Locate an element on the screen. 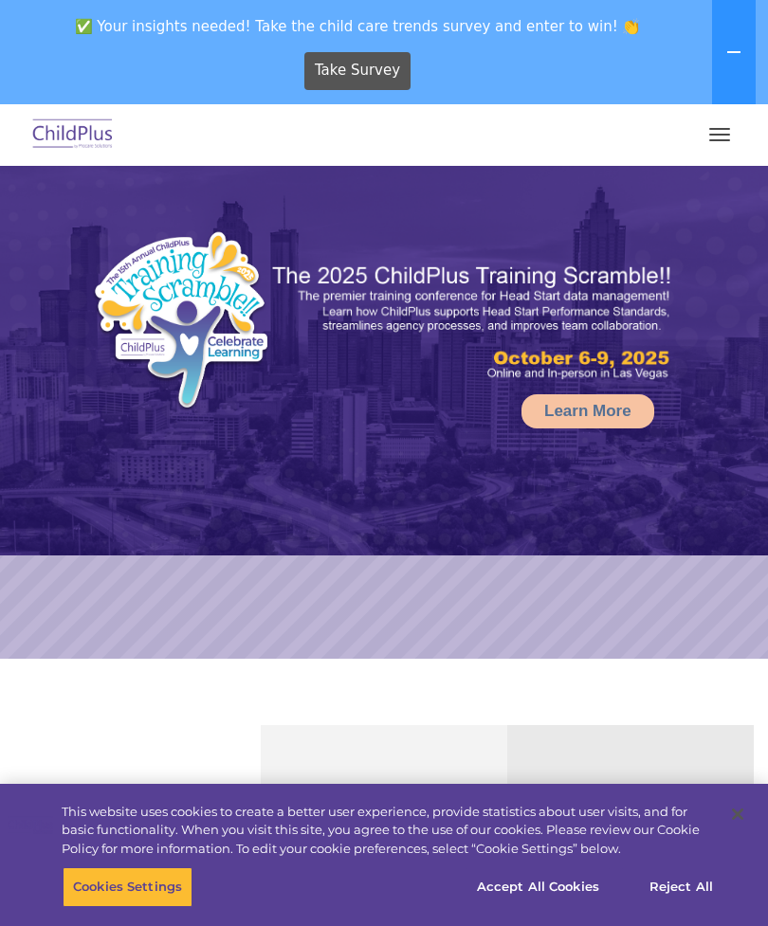 This screenshot has width=768, height=926. span: ✅ Your insights needed! Take the child care trends survey and enter to win! 👏 is located at coordinates (357, 26).